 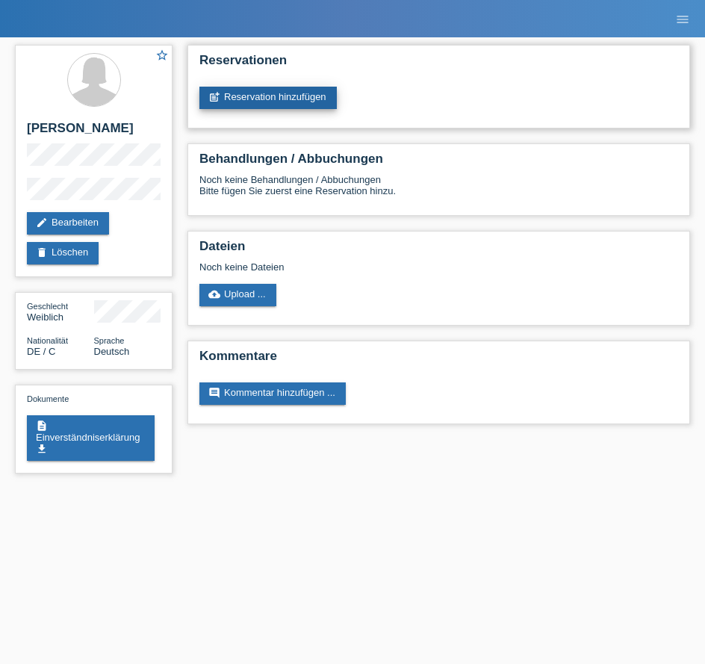 What do you see at coordinates (439, 163) in the screenshot?
I see `h2: Behandlungen / Abbuchungen` at bounding box center [439, 163].